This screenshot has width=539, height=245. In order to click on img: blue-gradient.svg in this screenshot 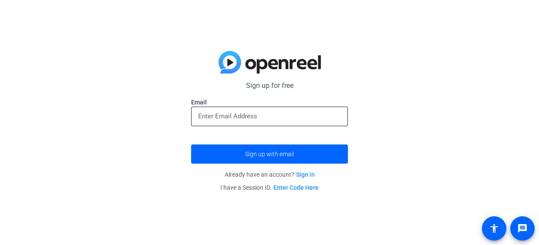, I will do `click(270, 62)`.